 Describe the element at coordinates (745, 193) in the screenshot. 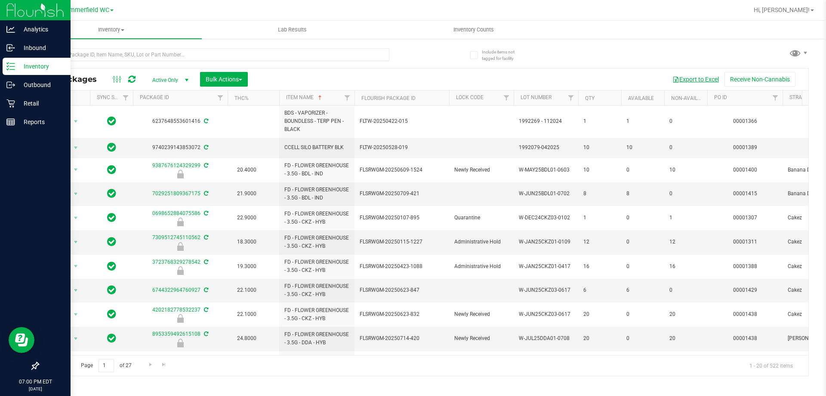

I see `a: 00001415` at that location.